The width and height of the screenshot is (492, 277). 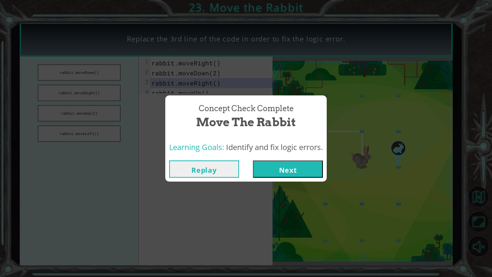 What do you see at coordinates (246, 122) in the screenshot?
I see `span: Move the Rabbit` at bounding box center [246, 122].